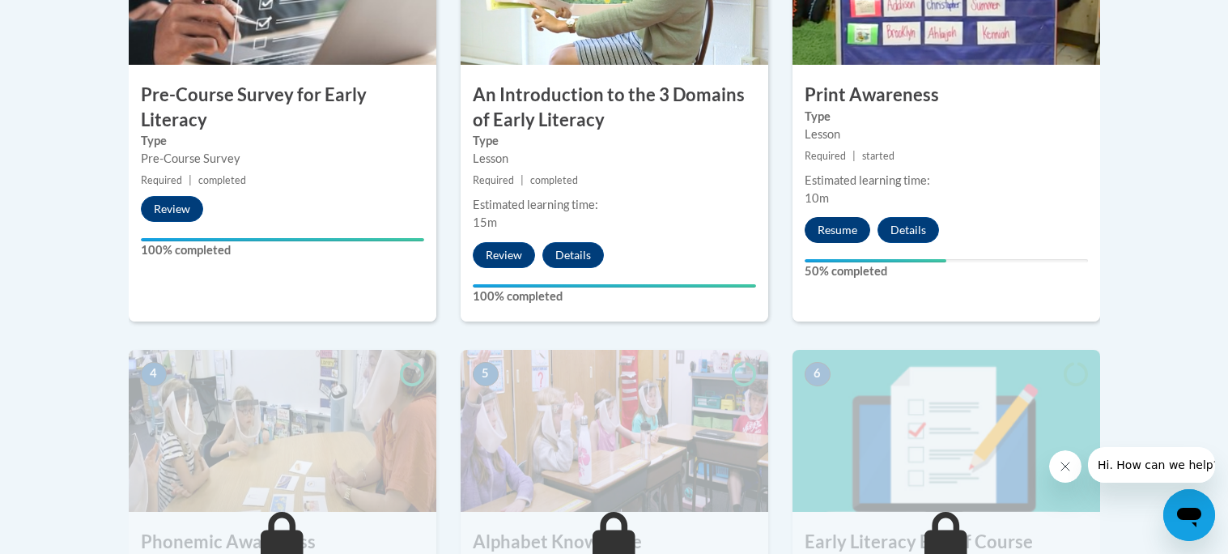 The image size is (1228, 554). I want to click on div: Pre-Course Survey, so click(282, 159).